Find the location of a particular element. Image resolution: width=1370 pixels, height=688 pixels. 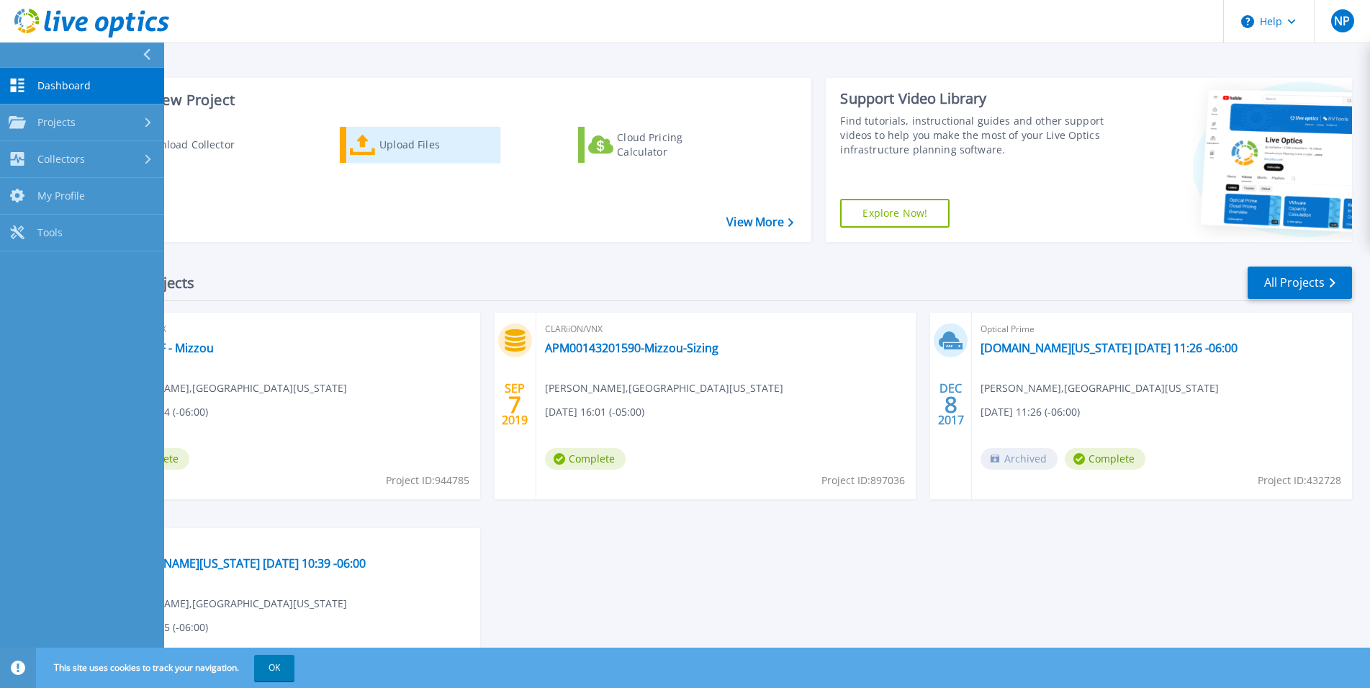

span: Tools is located at coordinates (50, 233).